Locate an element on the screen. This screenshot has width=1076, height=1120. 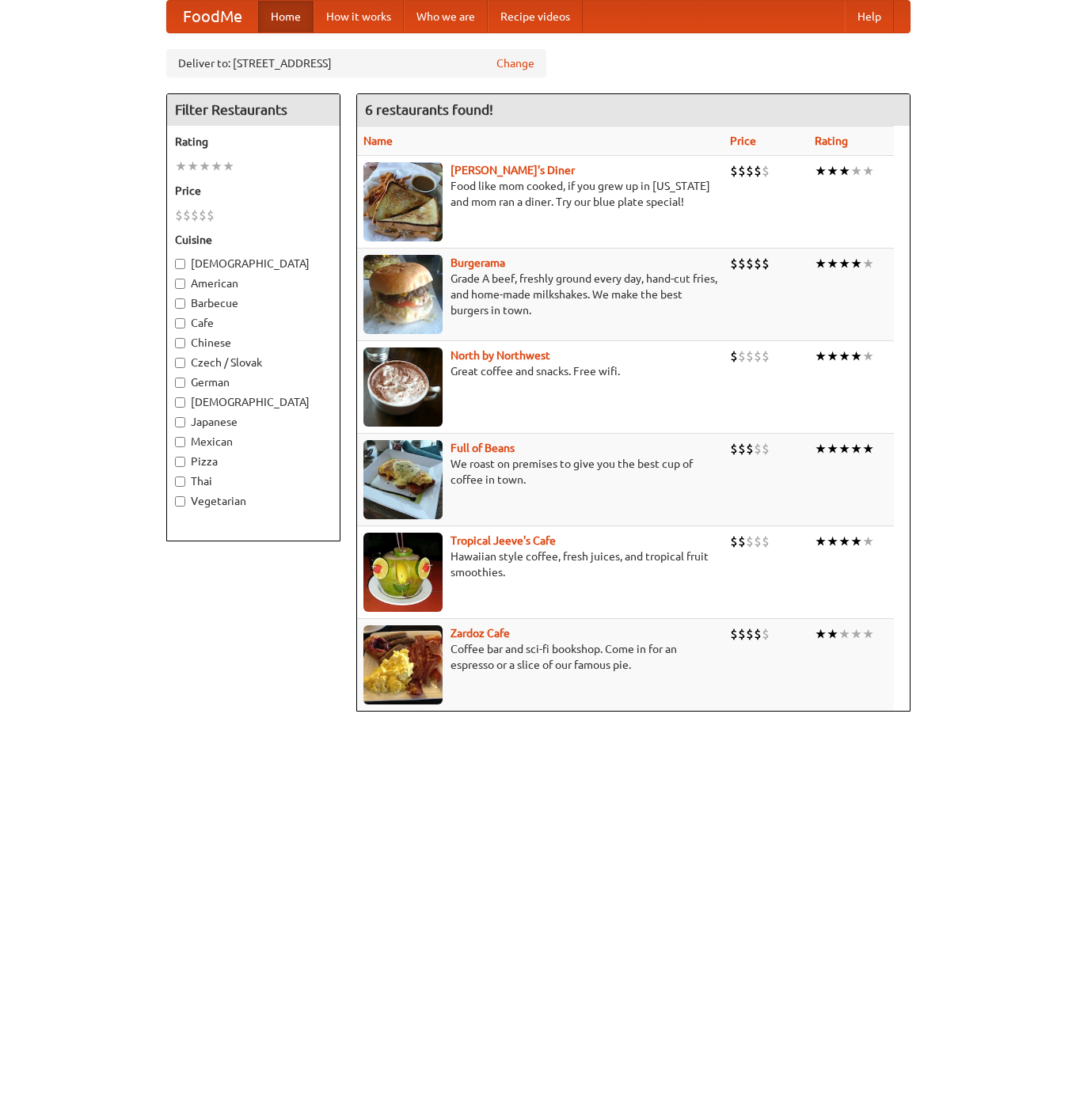
p: Great coffee and snacks. Free wifi. is located at coordinates (540, 371).